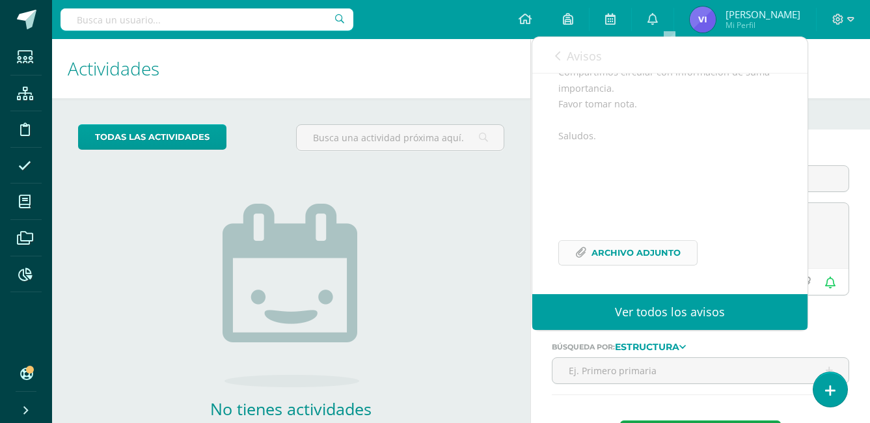  What do you see at coordinates (152, 137) in the screenshot?
I see `a: todas las Actividades` at bounding box center [152, 137].